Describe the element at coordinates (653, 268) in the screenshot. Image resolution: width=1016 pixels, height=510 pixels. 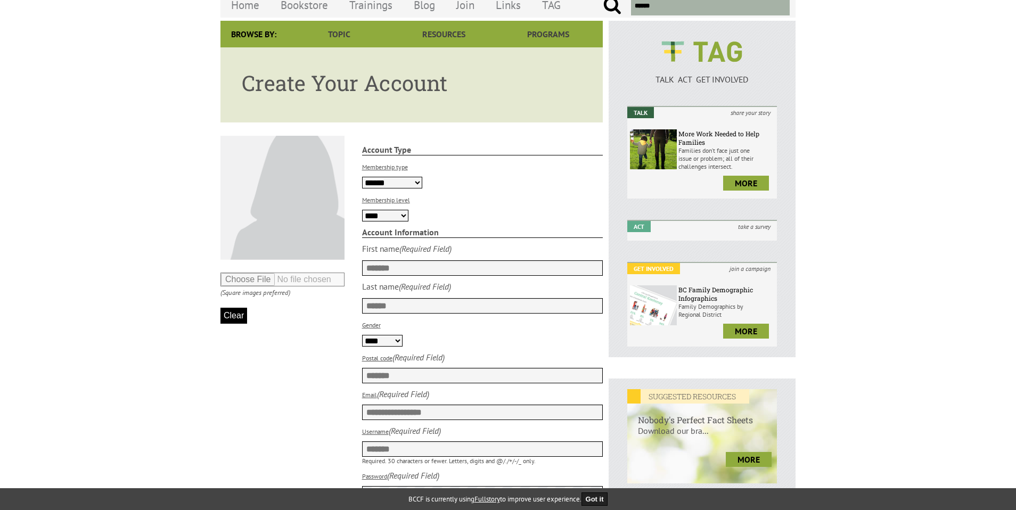
I see `em: Get Involved` at that location.